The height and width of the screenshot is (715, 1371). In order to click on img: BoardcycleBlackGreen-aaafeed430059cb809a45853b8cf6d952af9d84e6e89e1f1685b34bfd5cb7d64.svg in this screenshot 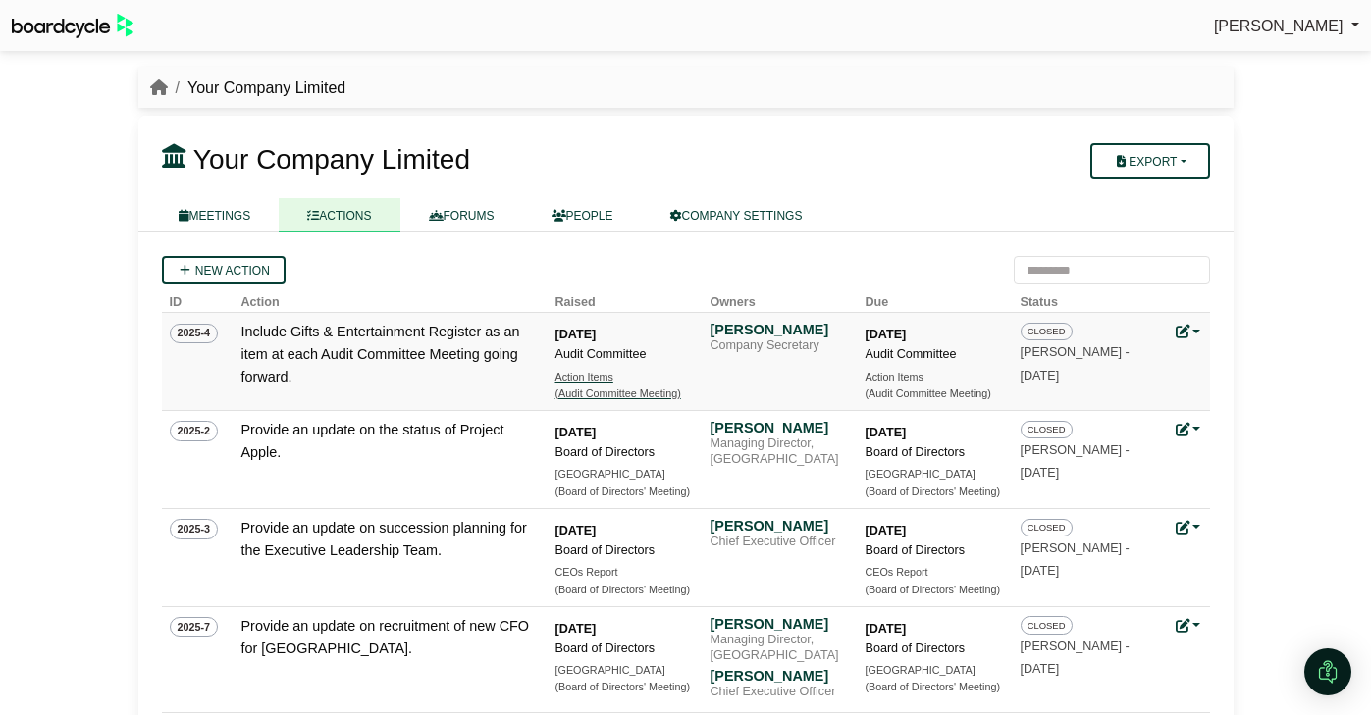, I will do `click(73, 26)`.